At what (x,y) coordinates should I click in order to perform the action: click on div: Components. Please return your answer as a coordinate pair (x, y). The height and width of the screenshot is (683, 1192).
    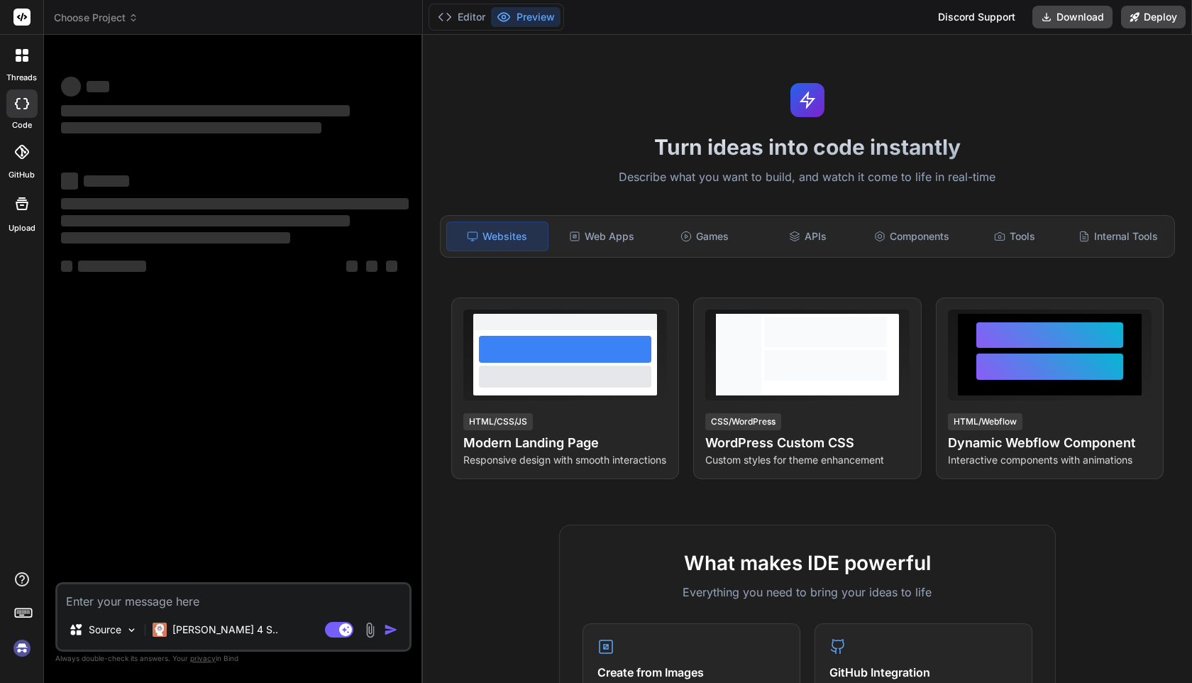
    Looking at the image, I should click on (912, 236).